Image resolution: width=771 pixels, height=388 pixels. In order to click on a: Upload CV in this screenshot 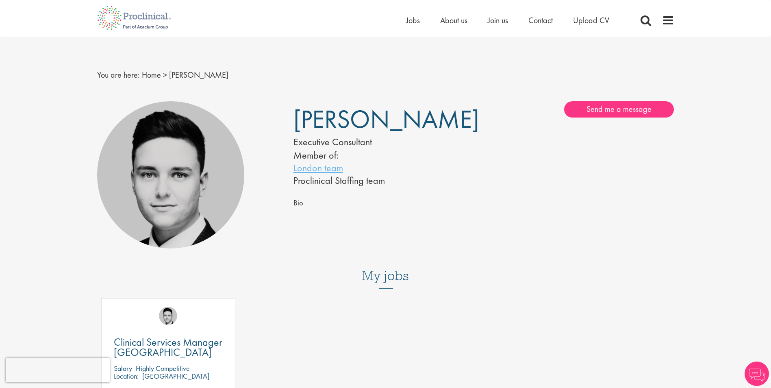, I will do `click(591, 20)`.